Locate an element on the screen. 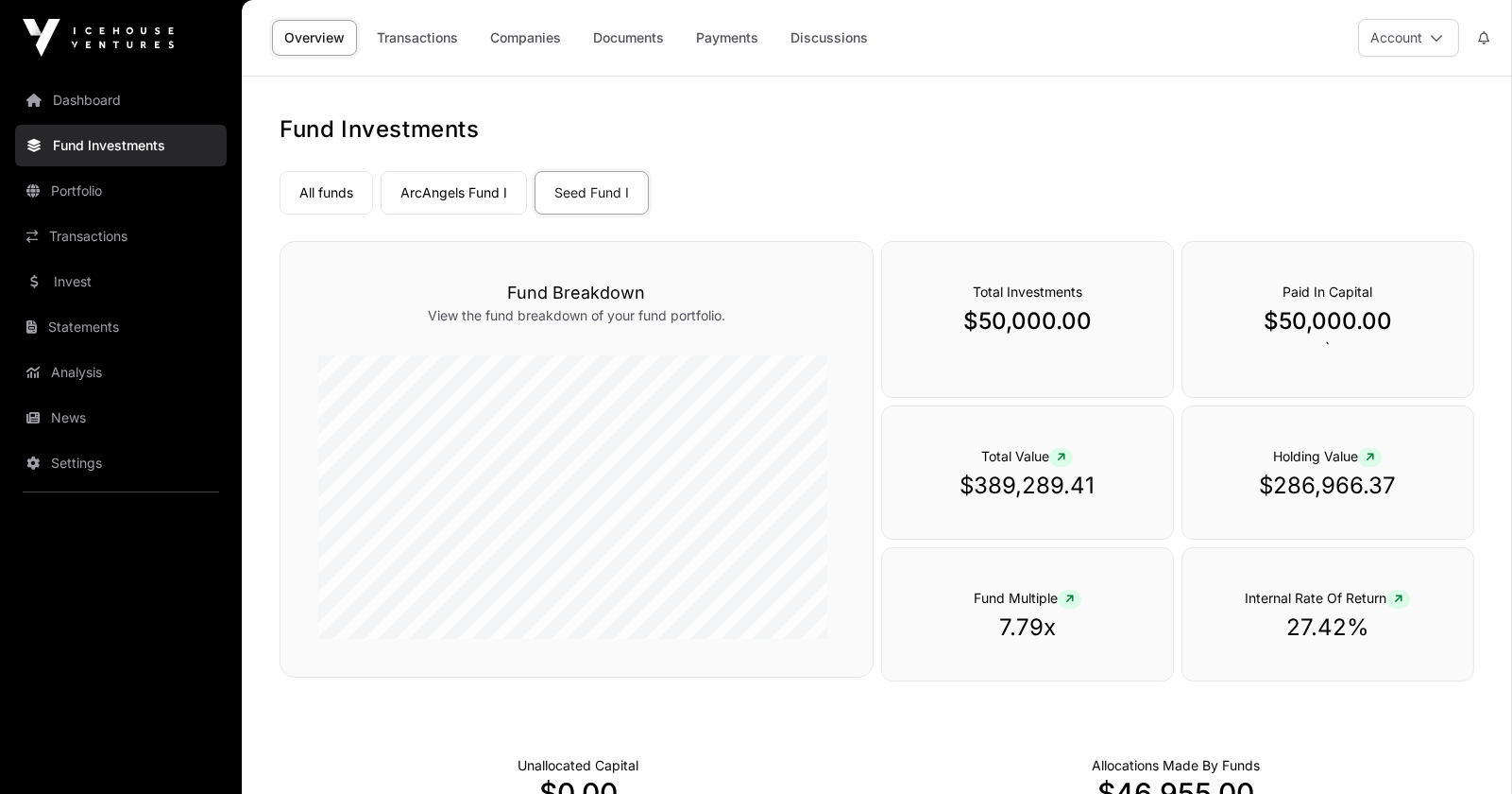  a: Discussions is located at coordinates (829, 38).